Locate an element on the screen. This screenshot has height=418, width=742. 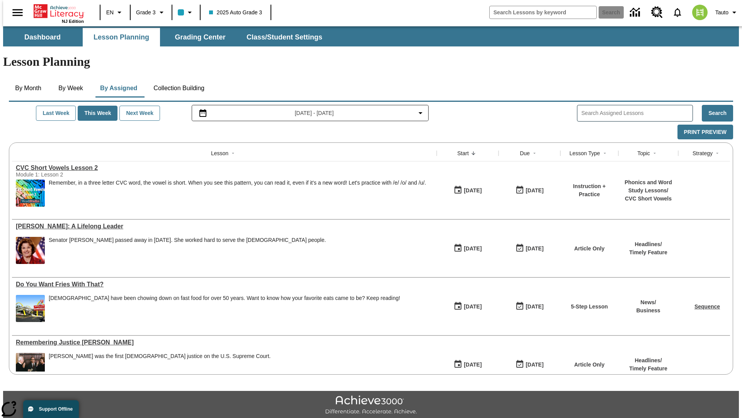
button: Select the date range menu item is located at coordinates (311, 113).